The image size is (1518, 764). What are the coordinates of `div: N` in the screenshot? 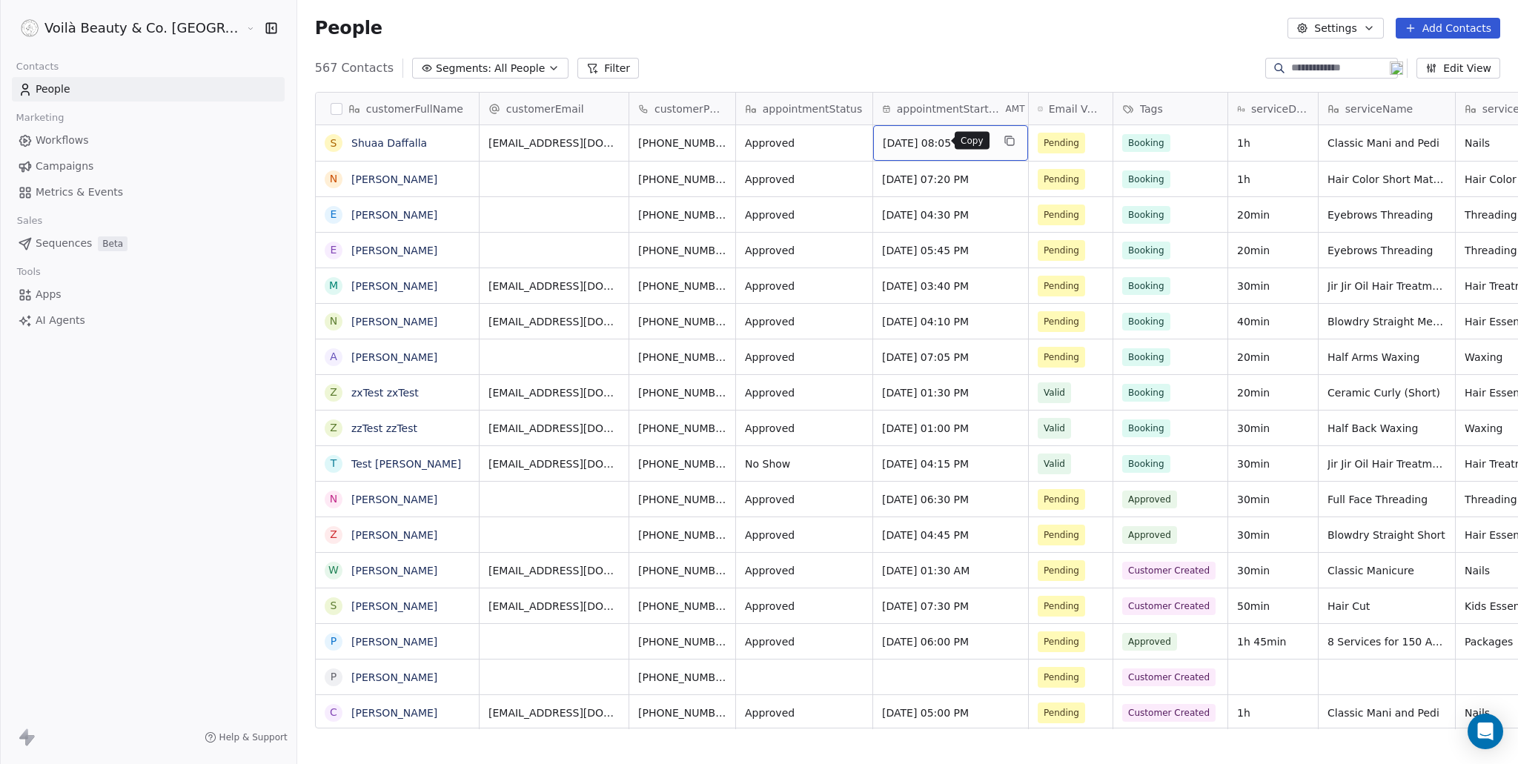 It's located at (334, 321).